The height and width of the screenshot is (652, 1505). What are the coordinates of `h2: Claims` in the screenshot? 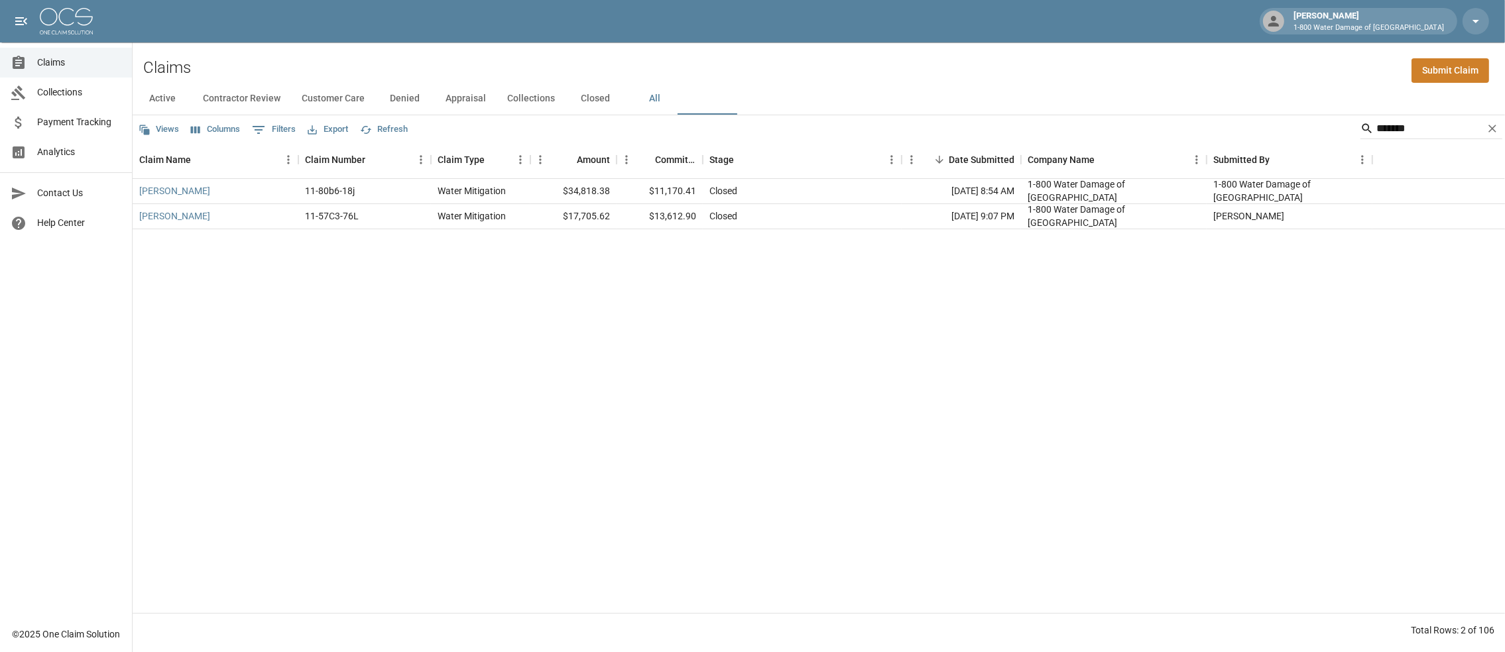 It's located at (167, 68).